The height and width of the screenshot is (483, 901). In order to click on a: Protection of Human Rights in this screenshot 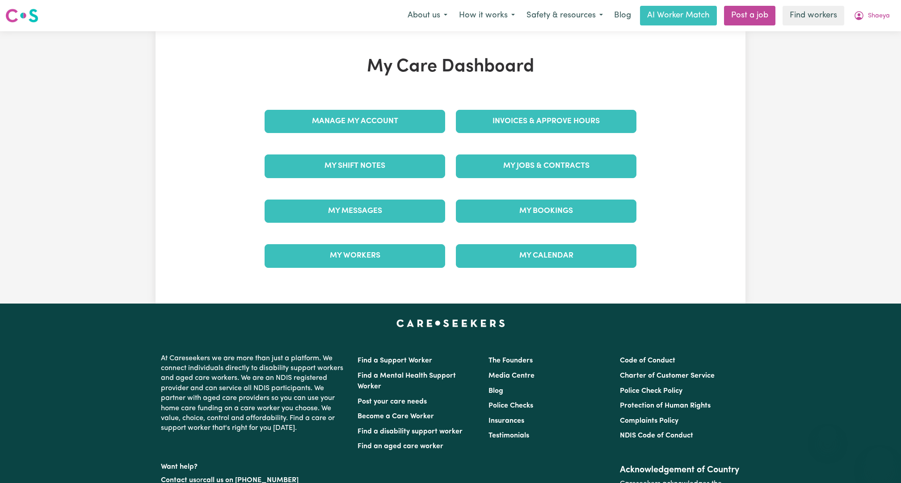, I will do `click(665, 406)`.